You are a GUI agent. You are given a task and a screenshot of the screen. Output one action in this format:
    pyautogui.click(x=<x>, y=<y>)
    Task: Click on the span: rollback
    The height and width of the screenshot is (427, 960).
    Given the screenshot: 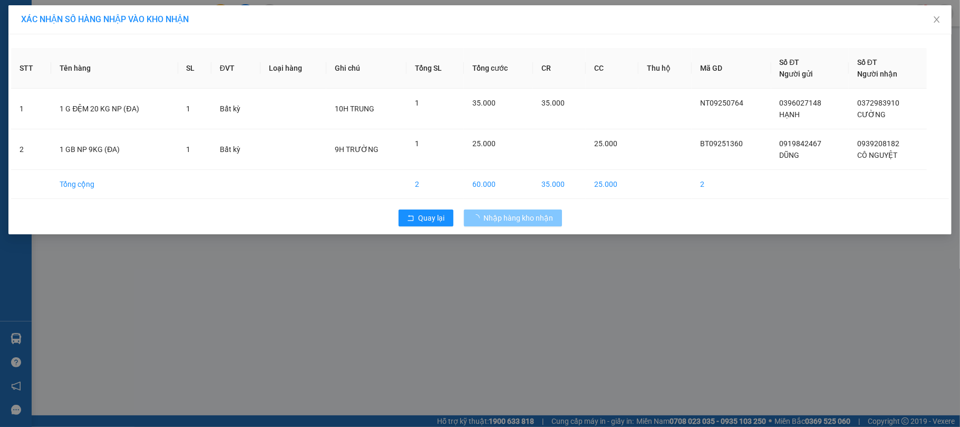 What is the action you would take?
    pyautogui.click(x=411, y=218)
    